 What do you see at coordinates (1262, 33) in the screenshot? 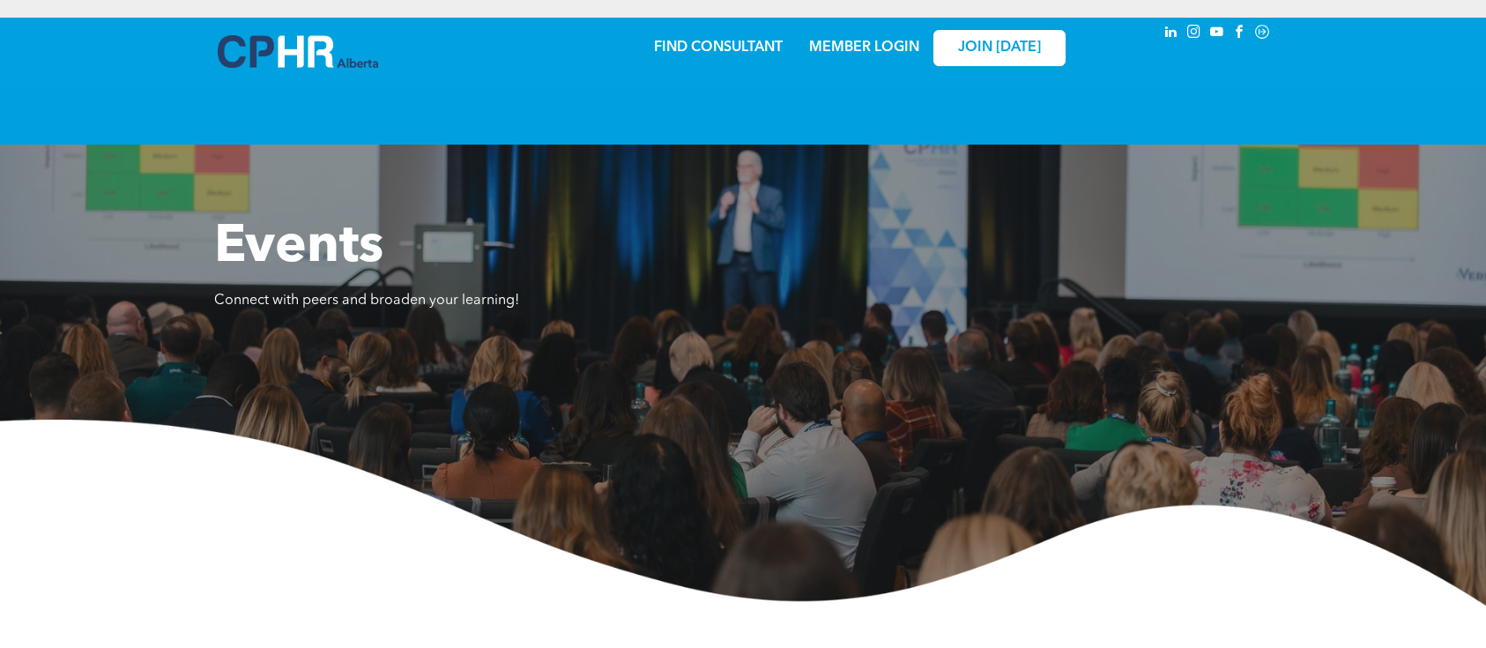
I see `a: Social network` at bounding box center [1262, 33].